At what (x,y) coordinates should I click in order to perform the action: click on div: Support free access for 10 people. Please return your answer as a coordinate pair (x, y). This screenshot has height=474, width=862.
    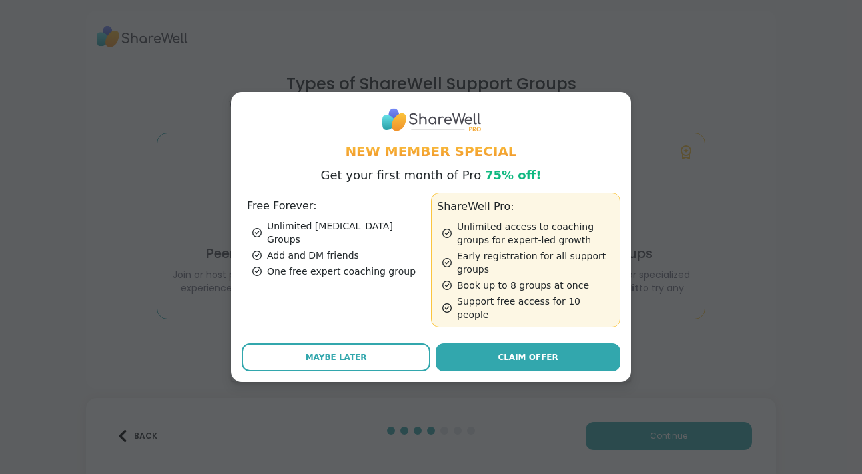
    Looking at the image, I should click on (528, 308).